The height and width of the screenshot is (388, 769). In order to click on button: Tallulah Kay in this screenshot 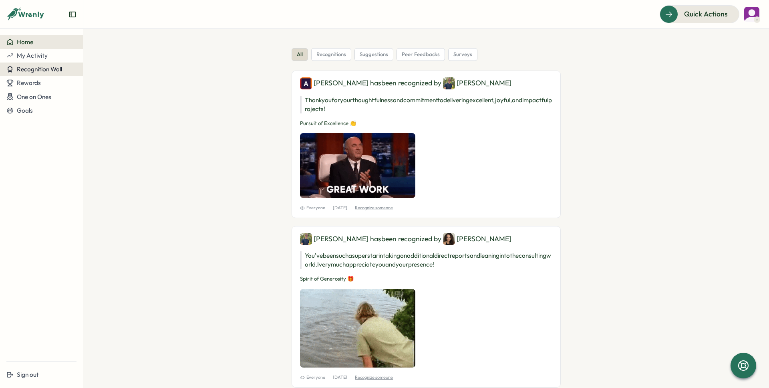, I will do `click(752, 14)`.